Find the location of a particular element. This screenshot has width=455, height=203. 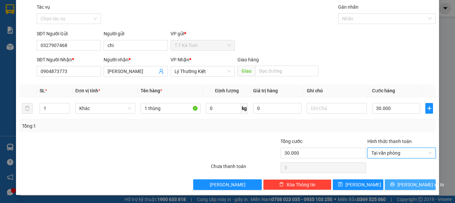

div: SĐT Người Nhận is located at coordinates (69, 60).